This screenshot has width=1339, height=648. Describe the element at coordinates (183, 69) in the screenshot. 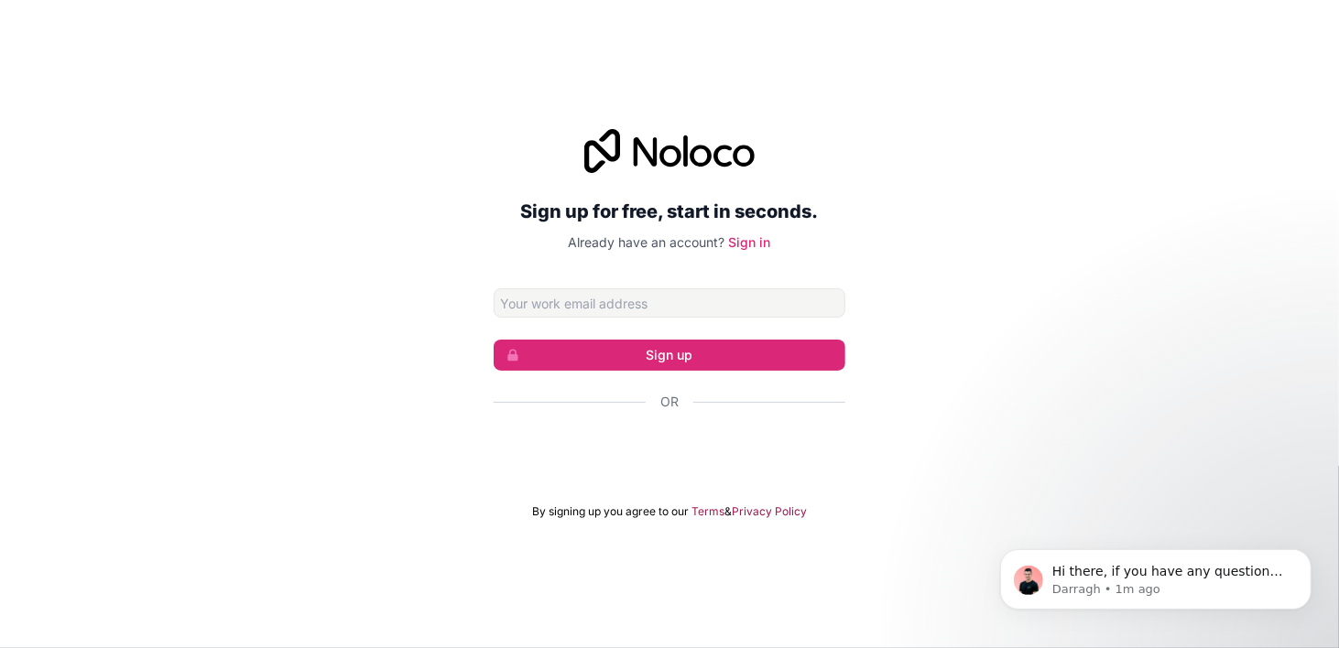

I see `div: message notification from Darragh, 1m ago. Hi there, if you have any questions about our pricing,...` at that location.